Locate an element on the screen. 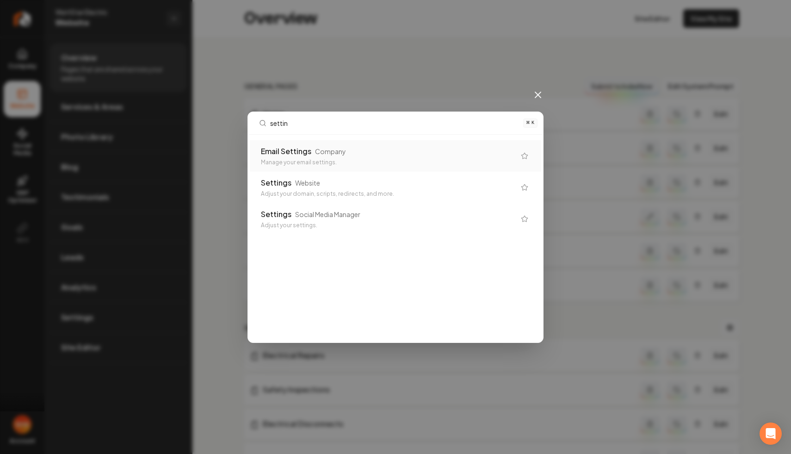 Image resolution: width=791 pixels, height=454 pixels. div: Website is located at coordinates (308, 183).